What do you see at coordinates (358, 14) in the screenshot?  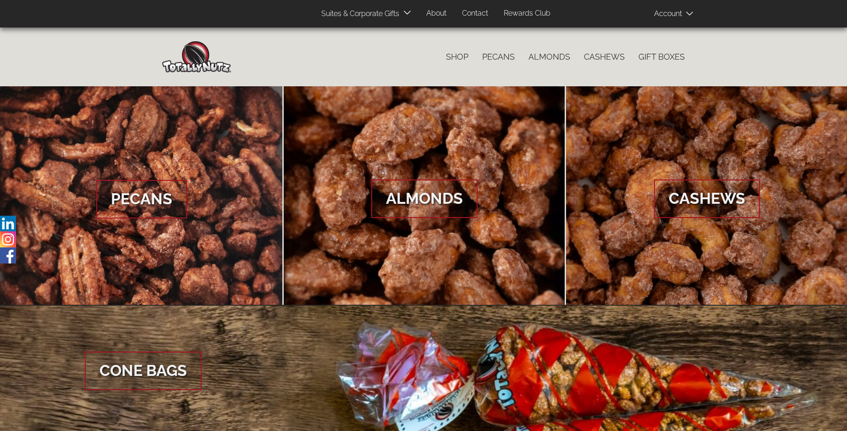 I see `a: Suites & Corporate Gifts` at bounding box center [358, 14].